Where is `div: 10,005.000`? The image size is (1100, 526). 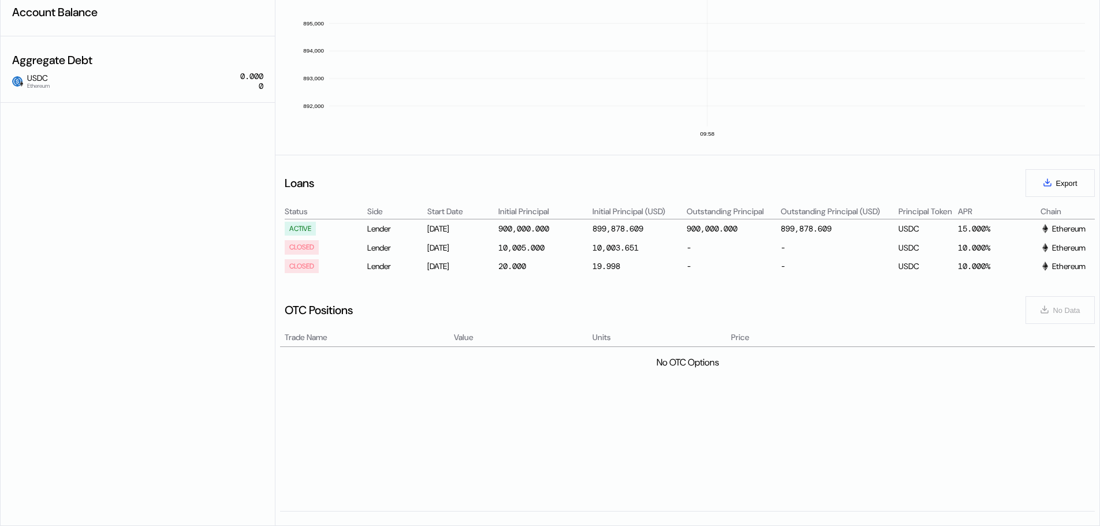 div: 10,005.000 is located at coordinates (521, 248).